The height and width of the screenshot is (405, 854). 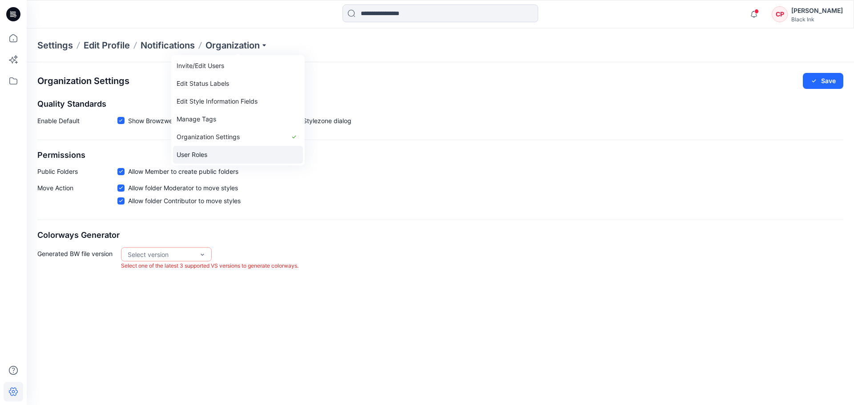 I want to click on button: Save, so click(x=823, y=81).